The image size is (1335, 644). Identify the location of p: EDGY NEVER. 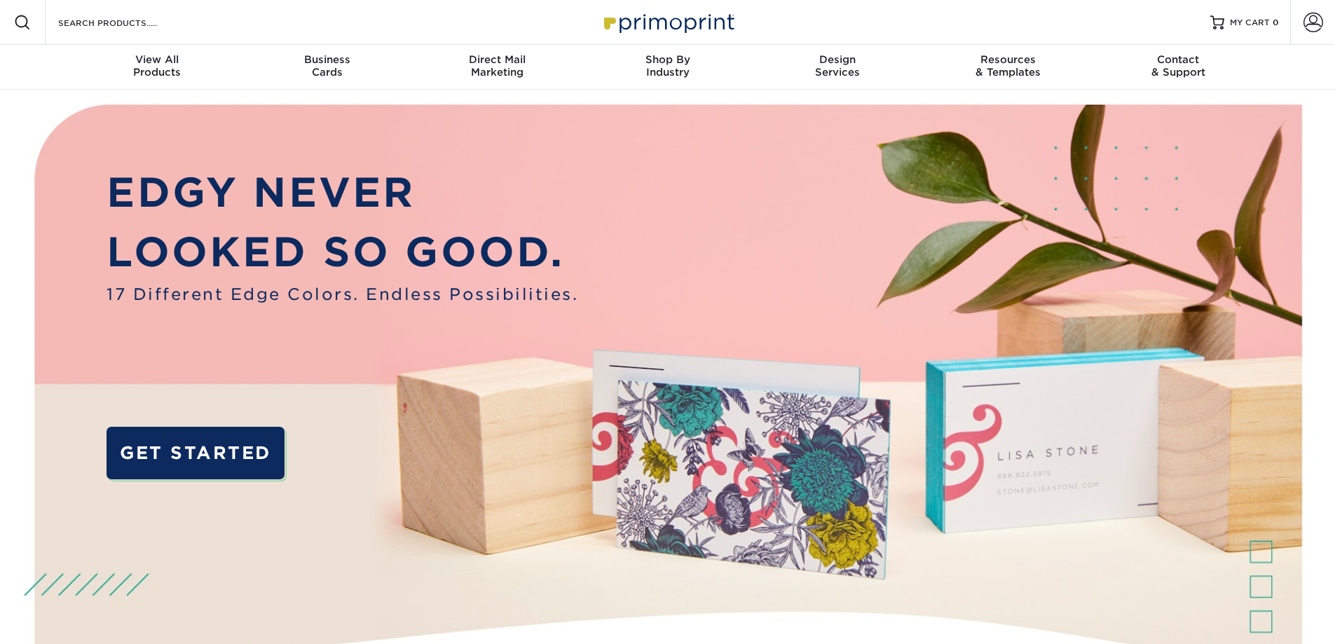
(342, 193).